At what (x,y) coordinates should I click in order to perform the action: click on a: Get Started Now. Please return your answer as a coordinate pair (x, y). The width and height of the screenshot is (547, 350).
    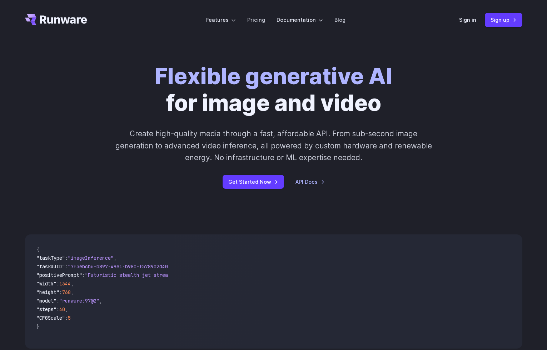
    Looking at the image, I should click on (253, 182).